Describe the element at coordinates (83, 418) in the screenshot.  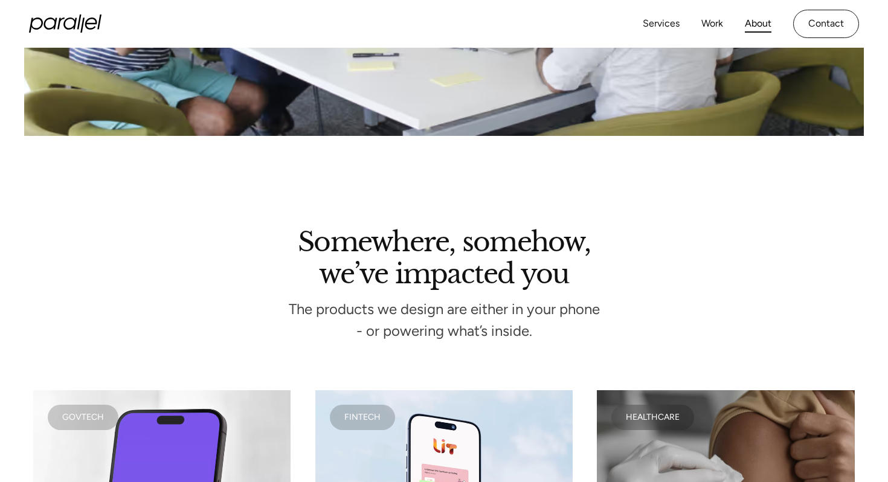
I see `div: Govtech` at that location.